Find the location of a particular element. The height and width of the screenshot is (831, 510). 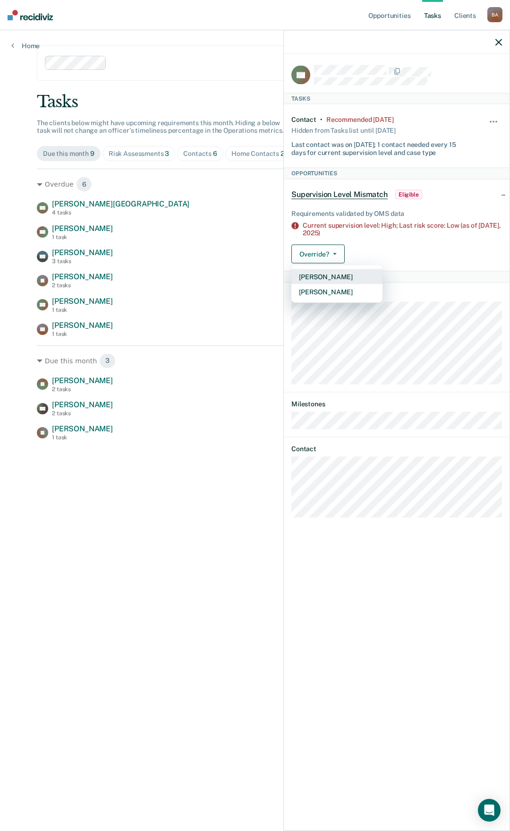

span: The clients below might have upcoming requirements this month. Hiding a below task will not chang... is located at coordinates (160, 127).